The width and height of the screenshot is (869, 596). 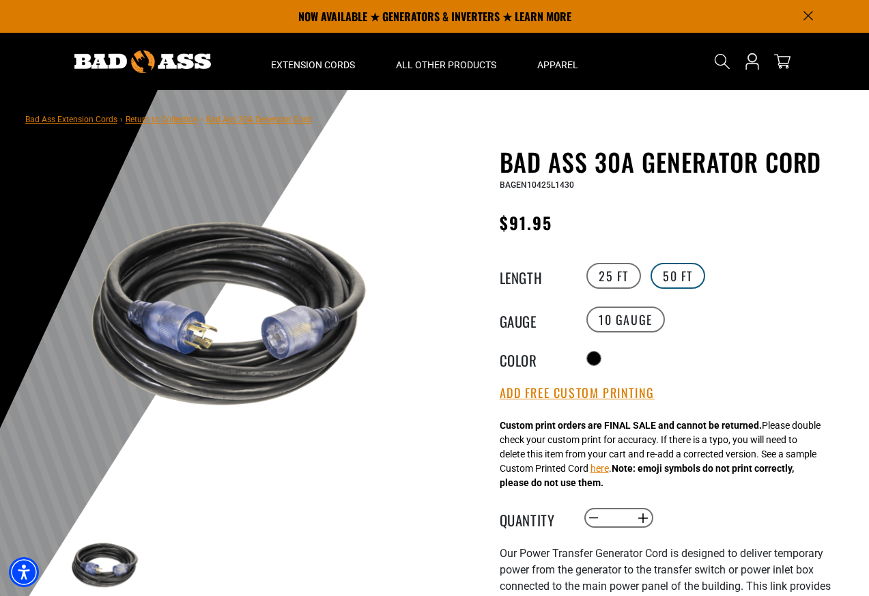 What do you see at coordinates (24, 572) in the screenshot?
I see `div: Accessibility Menu` at bounding box center [24, 572].